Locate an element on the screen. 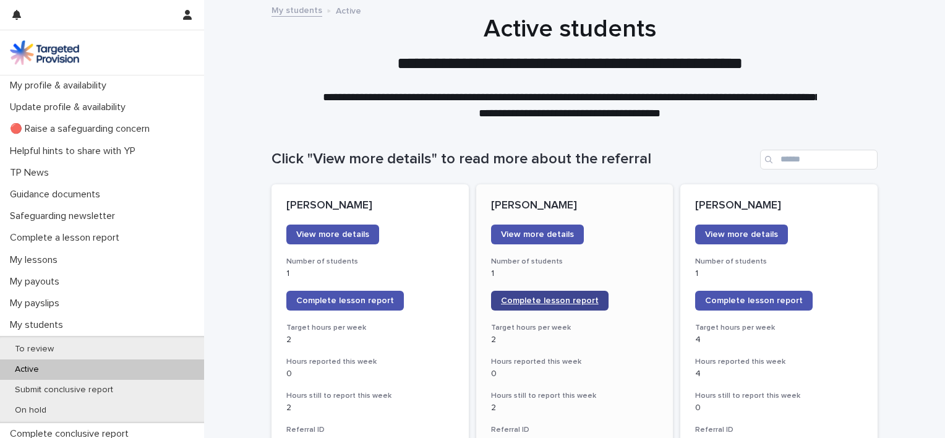 This screenshot has width=945, height=438. p: My students is located at coordinates (39, 325).